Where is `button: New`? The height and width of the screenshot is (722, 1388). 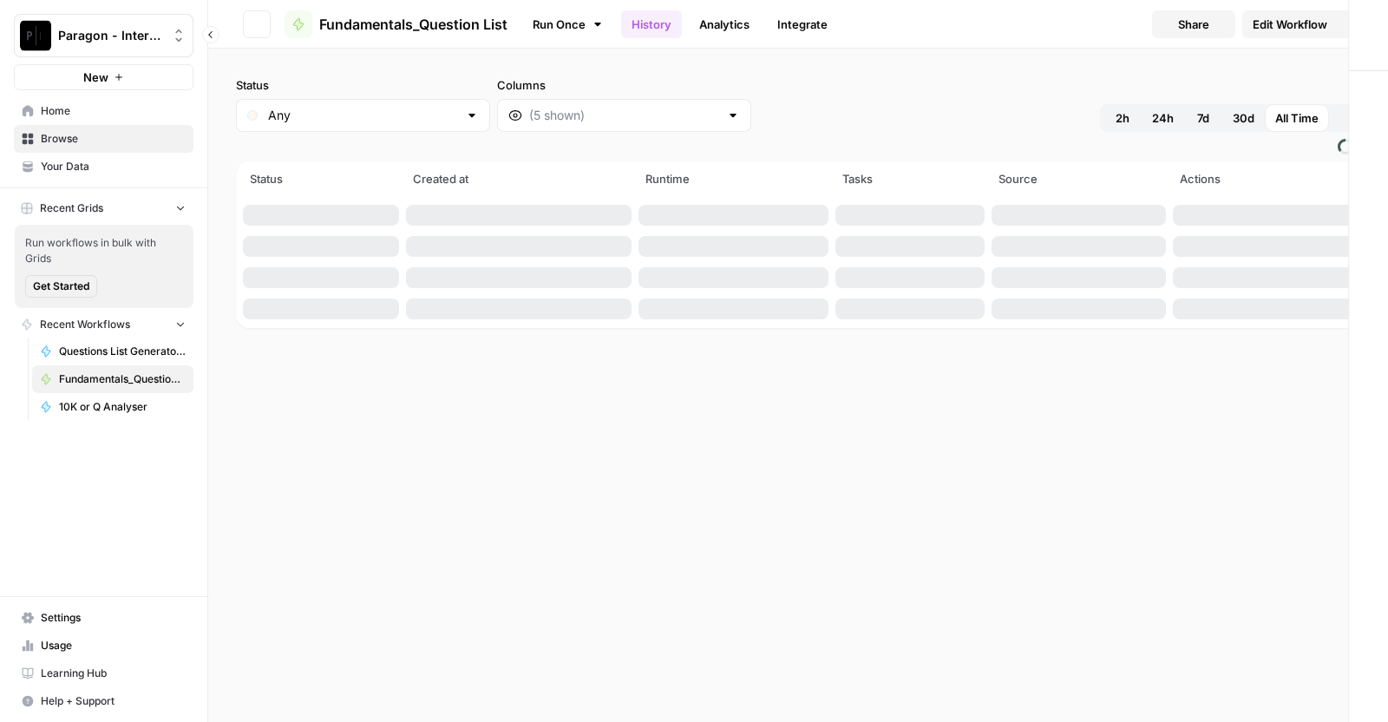
button: New is located at coordinates (103, 77).